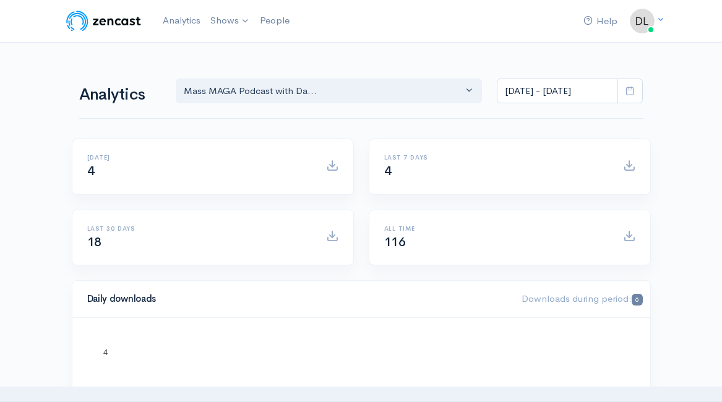 The image size is (722, 402). I want to click on h6: Last 7 days, so click(496, 157).